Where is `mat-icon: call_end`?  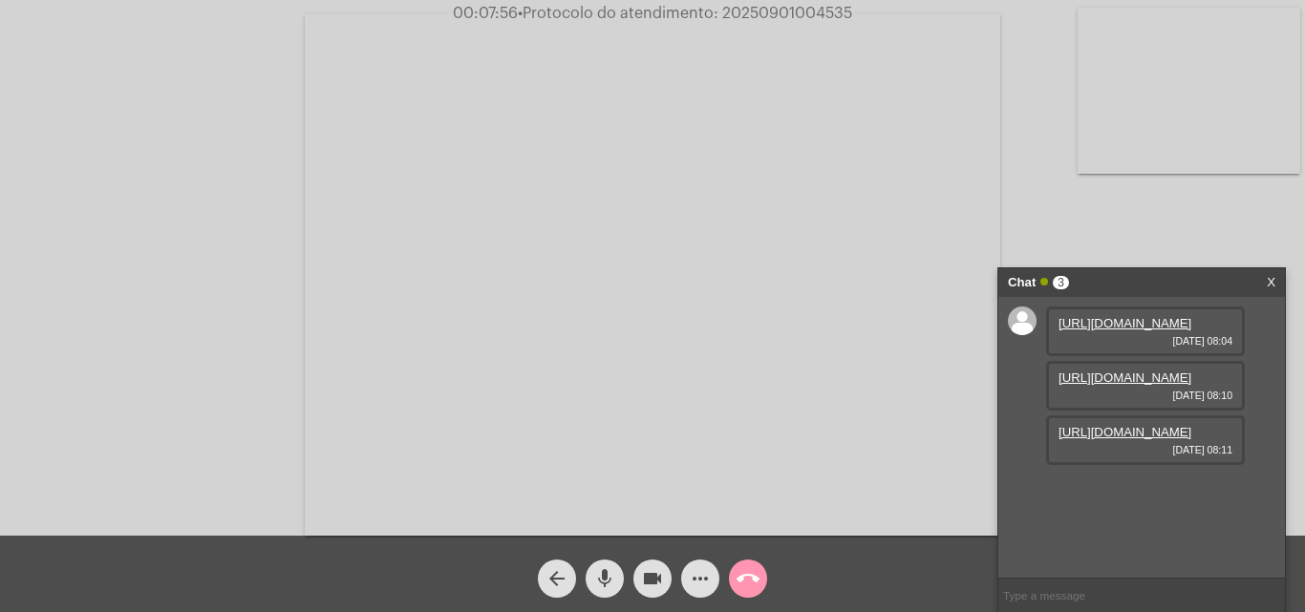
mat-icon: call_end is located at coordinates (748, 579).